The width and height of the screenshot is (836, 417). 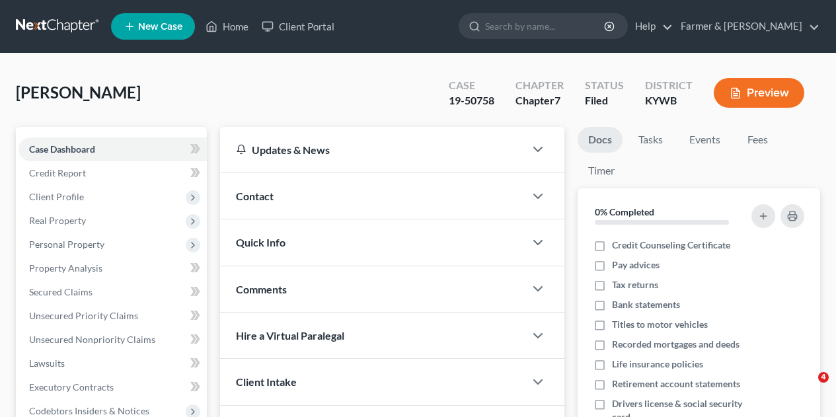 What do you see at coordinates (298, 26) in the screenshot?
I see `a: Client Portal` at bounding box center [298, 26].